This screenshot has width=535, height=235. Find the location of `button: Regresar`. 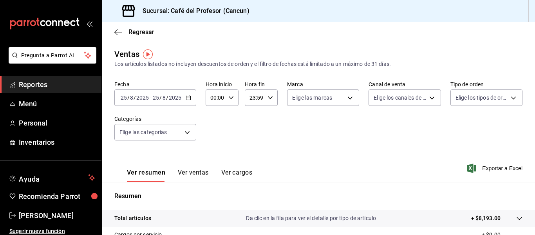

button: Regresar is located at coordinates (134, 32).